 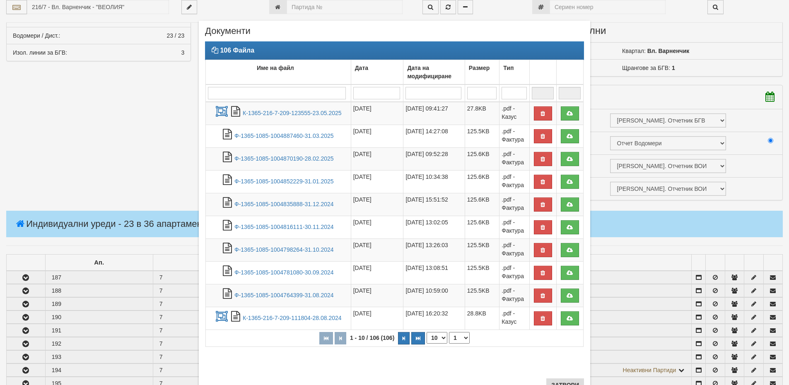 I want to click on span: 1 - 10 / 106 (106), so click(x=372, y=338).